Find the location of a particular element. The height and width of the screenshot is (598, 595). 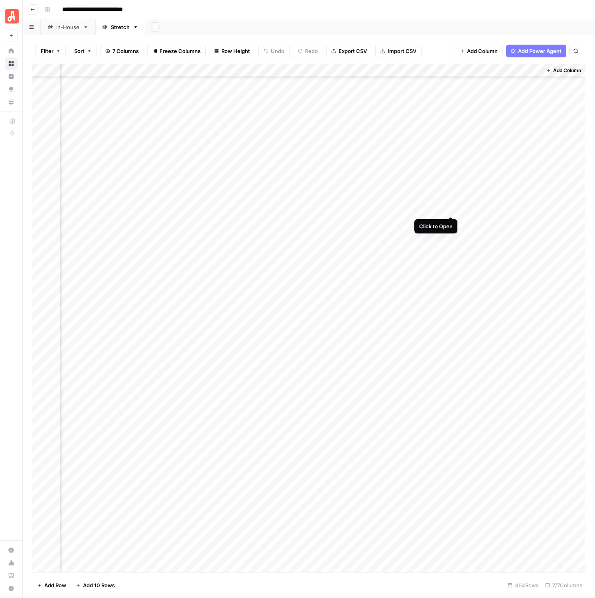

span: Add Power Agent is located at coordinates (539, 51).